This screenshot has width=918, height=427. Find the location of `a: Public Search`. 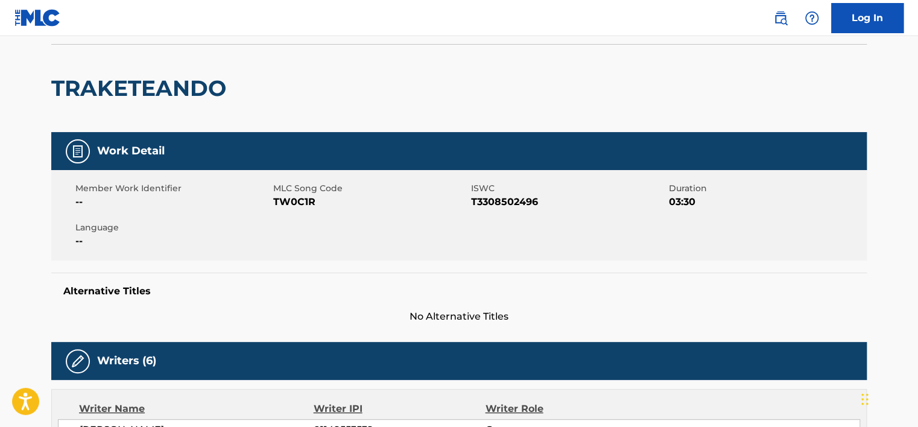

a: Public Search is located at coordinates (781, 18).